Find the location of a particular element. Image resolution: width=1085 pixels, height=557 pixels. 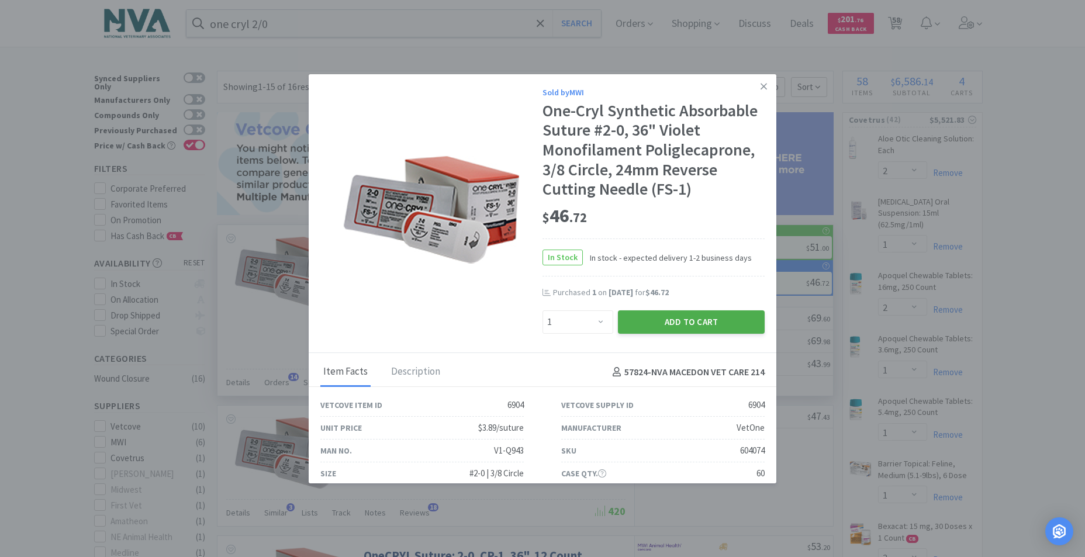

div: Size is located at coordinates (328, 473).